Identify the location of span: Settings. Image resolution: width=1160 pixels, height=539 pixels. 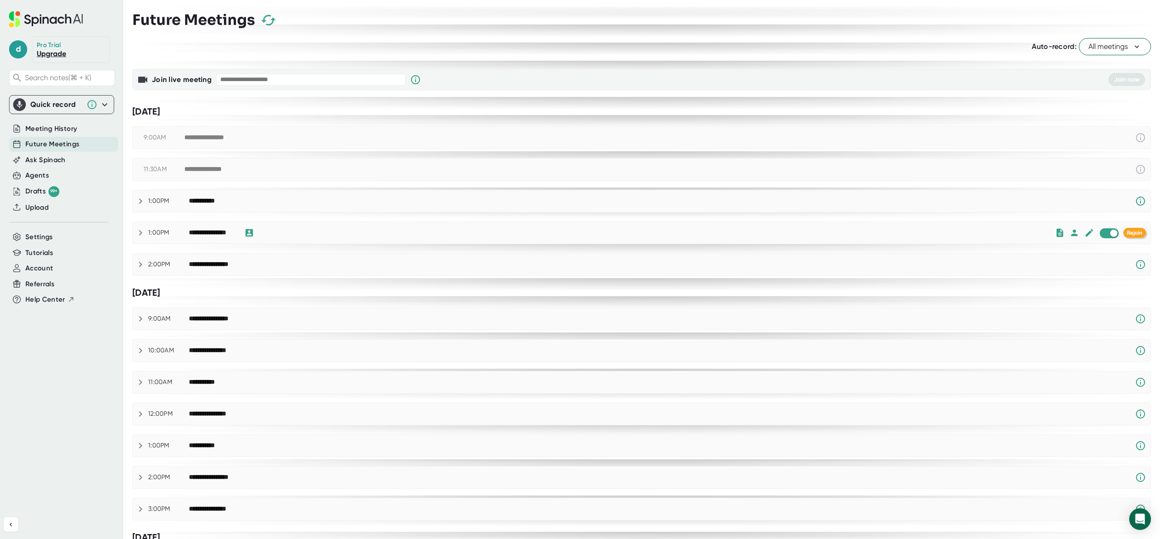
(39, 237).